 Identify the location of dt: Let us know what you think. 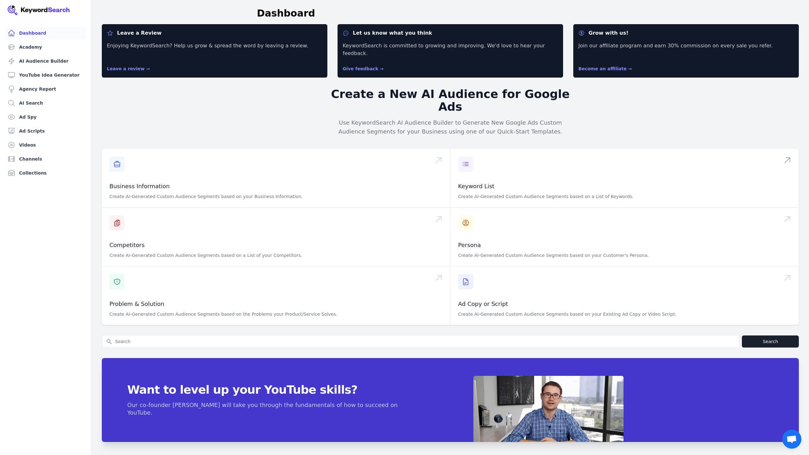
(450, 33).